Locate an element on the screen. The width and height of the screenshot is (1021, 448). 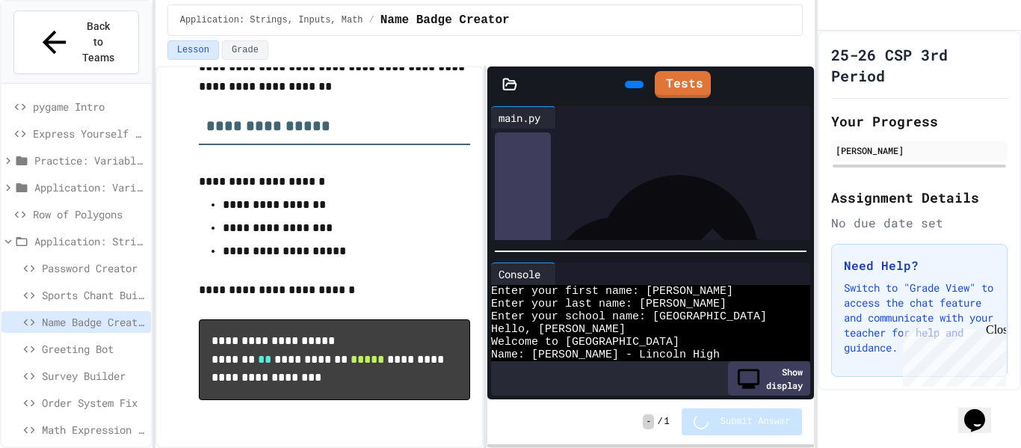
div: Show display is located at coordinates (769, 378).